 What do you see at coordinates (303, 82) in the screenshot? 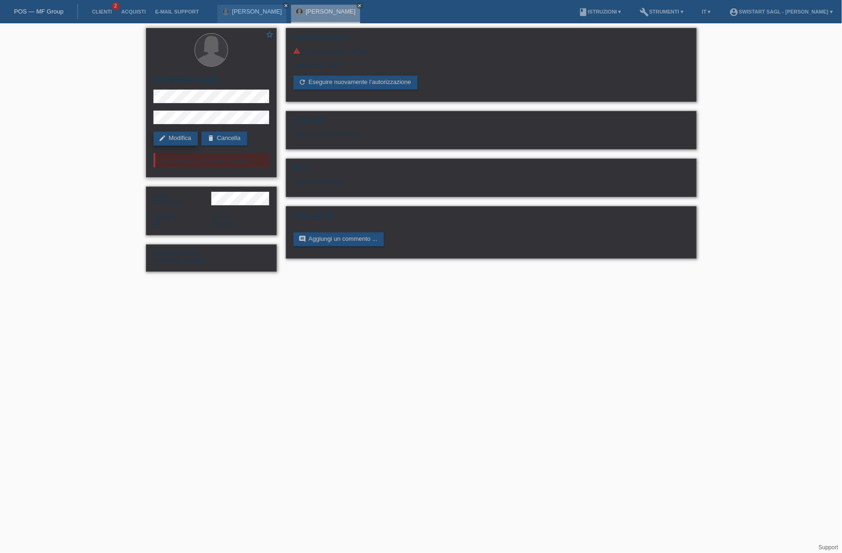
I see `i: refresh` at bounding box center [303, 82].